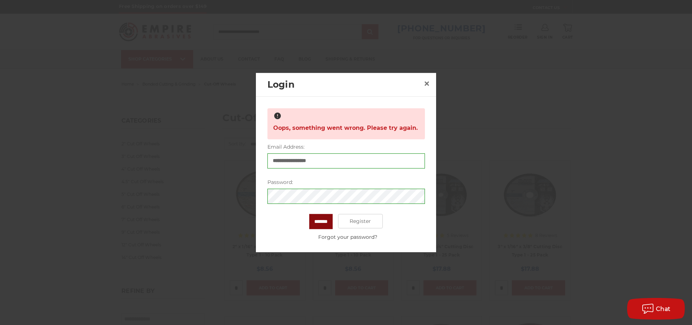 The height and width of the screenshot is (325, 692). Describe the element at coordinates (348, 237) in the screenshot. I see `a: Forgot your password?` at that location.